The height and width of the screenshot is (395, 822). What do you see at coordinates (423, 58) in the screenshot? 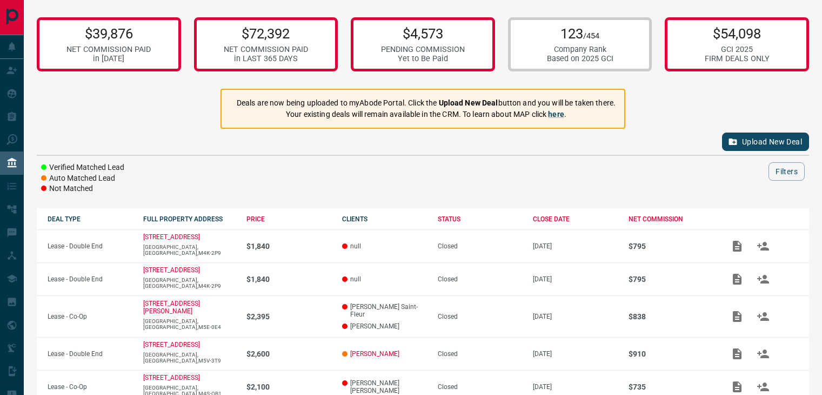
I see `div: Yet to Be Paid` at bounding box center [423, 58].